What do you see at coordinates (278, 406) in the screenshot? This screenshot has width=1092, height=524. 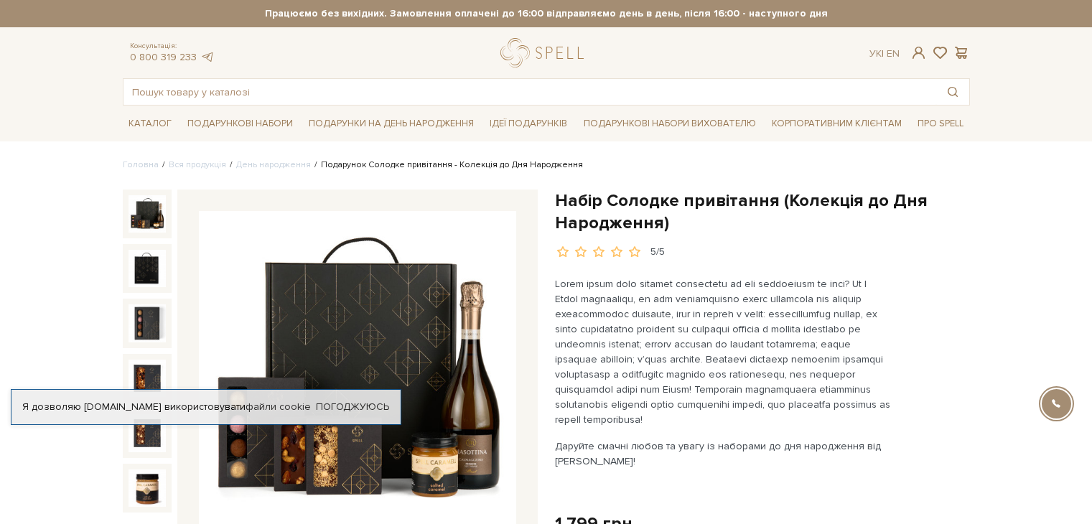 I see `a: файли cookie` at bounding box center [278, 406].